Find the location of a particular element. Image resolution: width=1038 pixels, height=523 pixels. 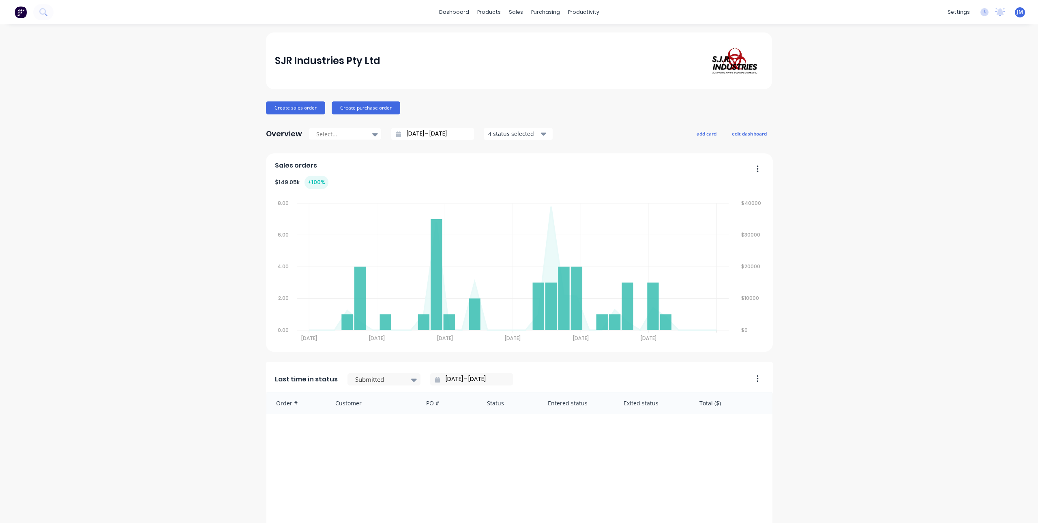

tspan: 0.00 is located at coordinates (283, 330).